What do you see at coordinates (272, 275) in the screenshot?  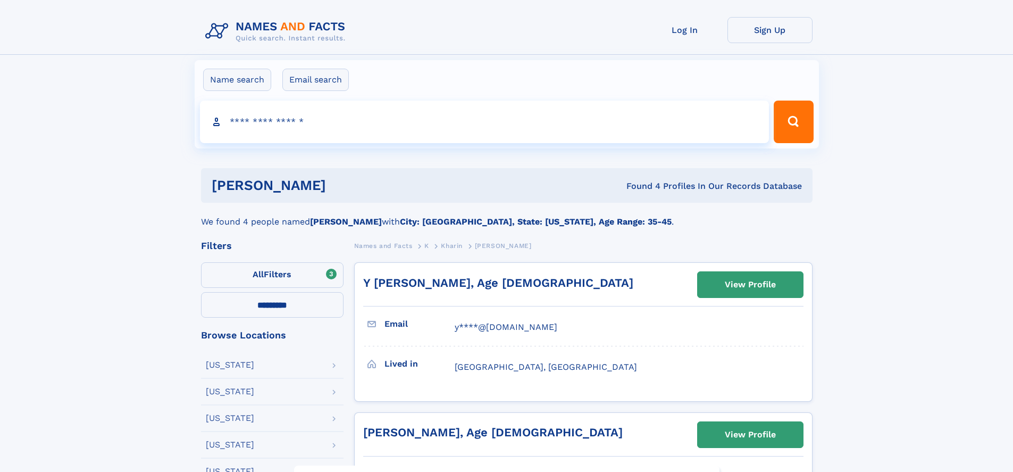 I see `label: Filters` at bounding box center [272, 275].